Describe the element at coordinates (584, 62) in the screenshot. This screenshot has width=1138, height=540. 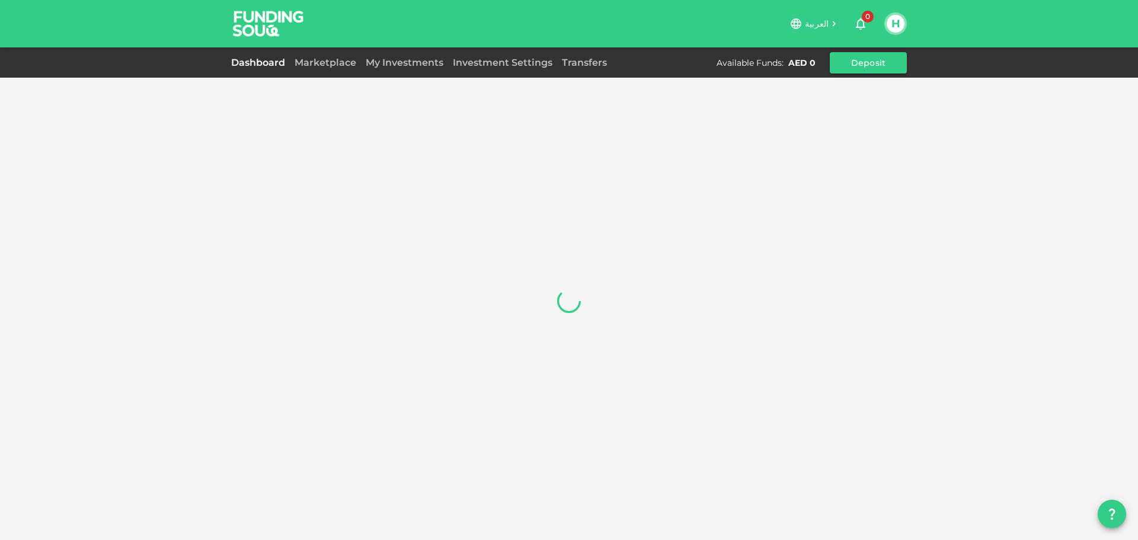
I see `a: Transfers` at that location.